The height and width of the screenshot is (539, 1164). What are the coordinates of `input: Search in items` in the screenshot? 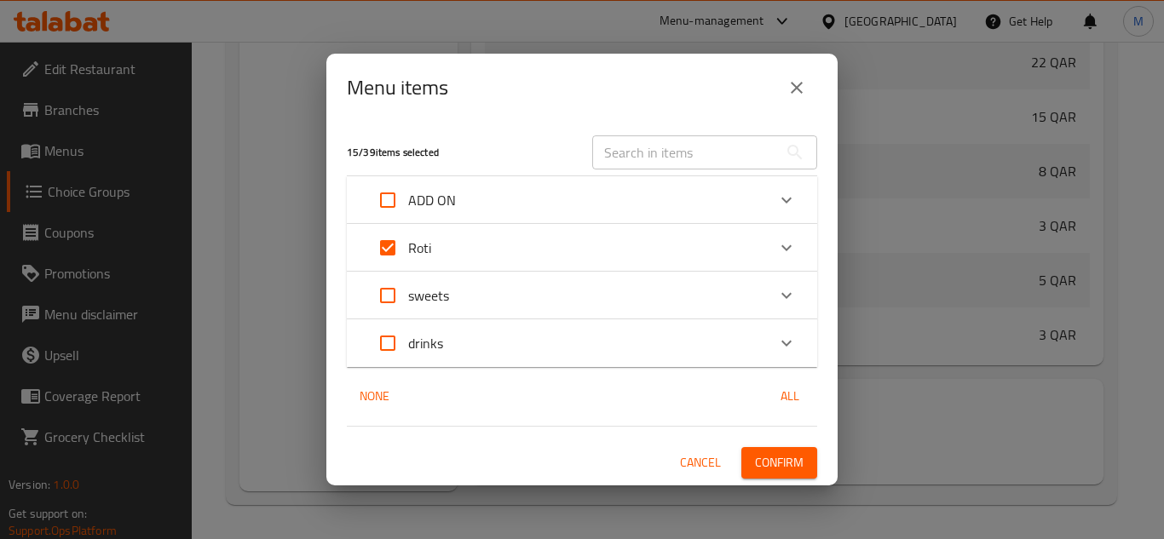 It's located at (685, 153).